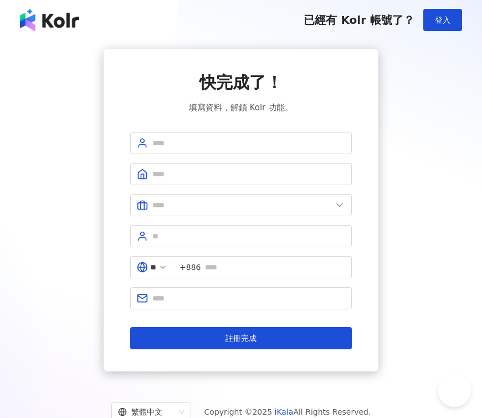 Image resolution: width=482 pixels, height=418 pixels. What do you see at coordinates (284, 412) in the screenshot?
I see `a: iKala` at bounding box center [284, 412].